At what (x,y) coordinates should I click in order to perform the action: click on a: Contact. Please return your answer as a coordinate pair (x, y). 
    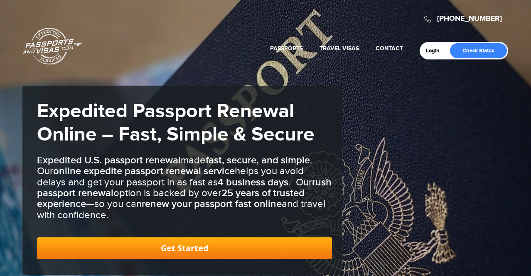
    Looking at the image, I should click on (390, 48).